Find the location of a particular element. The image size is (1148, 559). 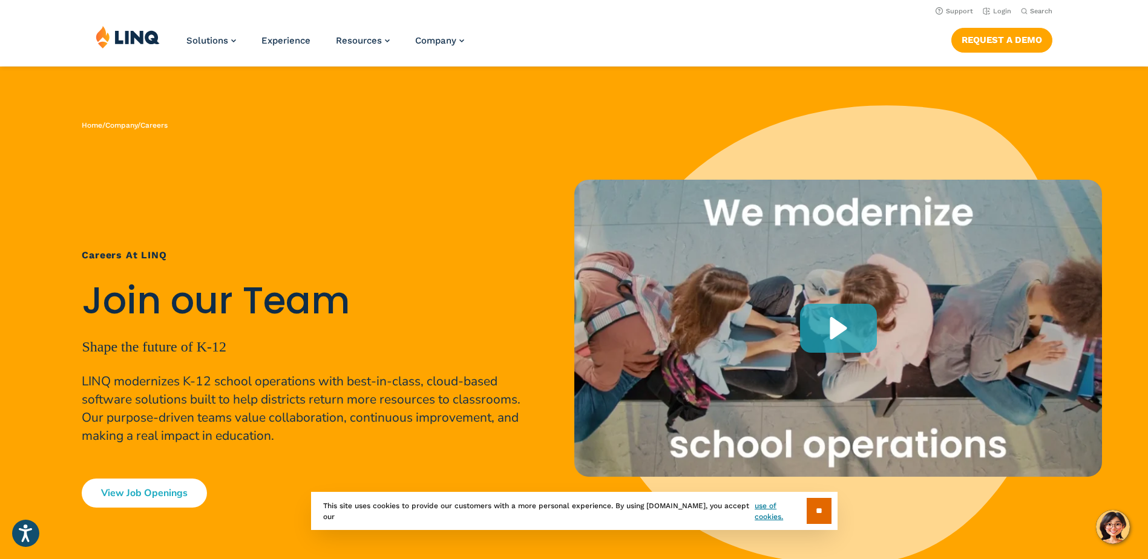

nav: Button Navigation is located at coordinates (1001, 39).